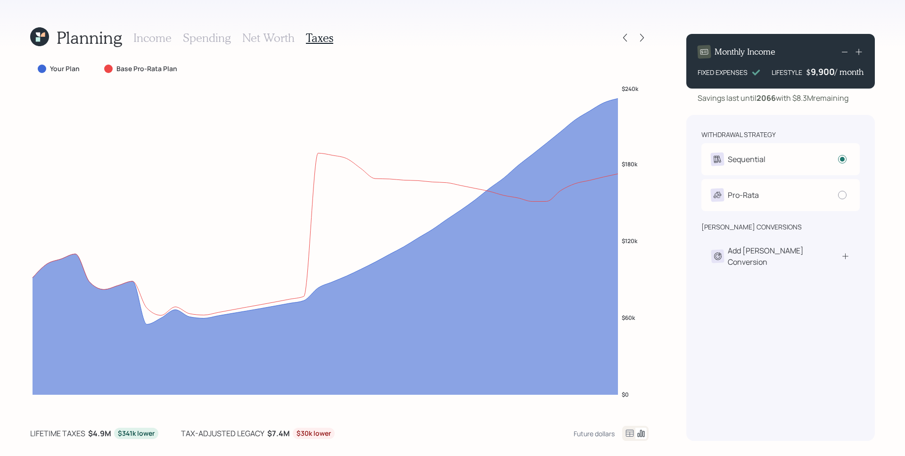  What do you see at coordinates (786, 72) in the screenshot?
I see `div: LIFESTYLE` at bounding box center [786, 72].